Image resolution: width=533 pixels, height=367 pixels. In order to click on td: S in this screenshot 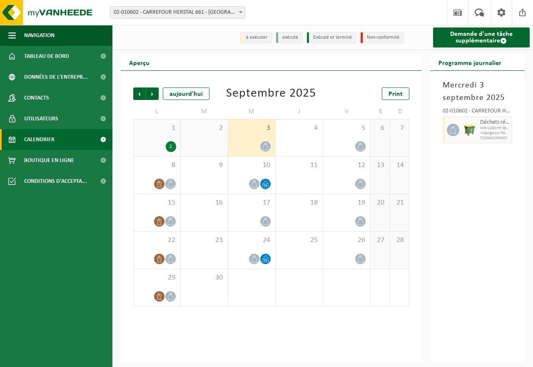, I will do `click(380, 112)`.